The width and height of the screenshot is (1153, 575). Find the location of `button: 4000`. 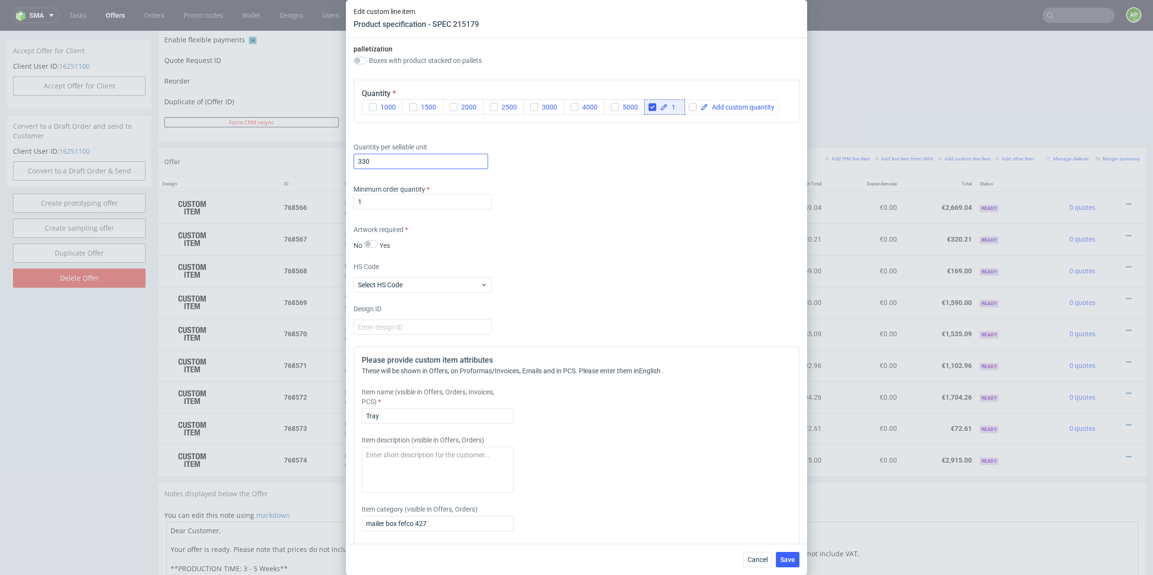

button: 4000 is located at coordinates (584, 107).